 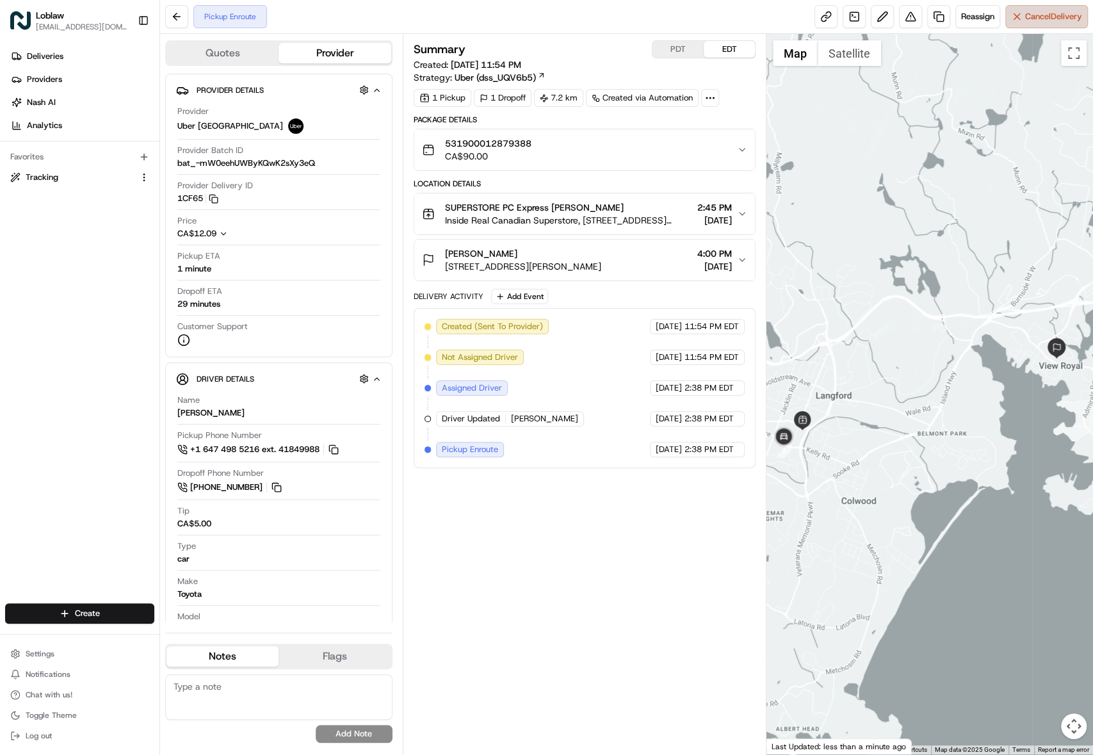 I want to click on div: 7.2 km, so click(x=558, y=98).